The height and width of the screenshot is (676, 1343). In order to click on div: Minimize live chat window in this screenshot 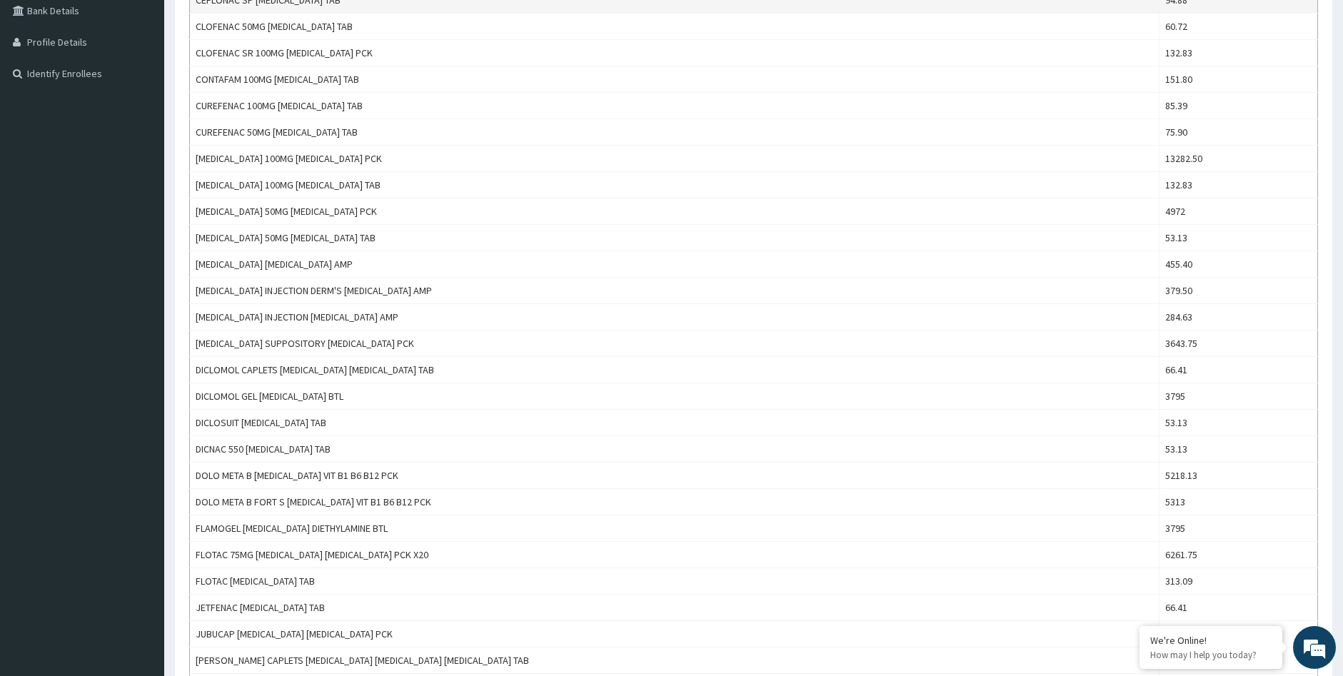, I will do `click(251, 24)`.